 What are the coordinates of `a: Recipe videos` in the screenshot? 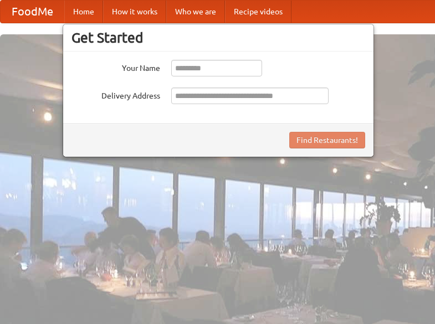 It's located at (258, 12).